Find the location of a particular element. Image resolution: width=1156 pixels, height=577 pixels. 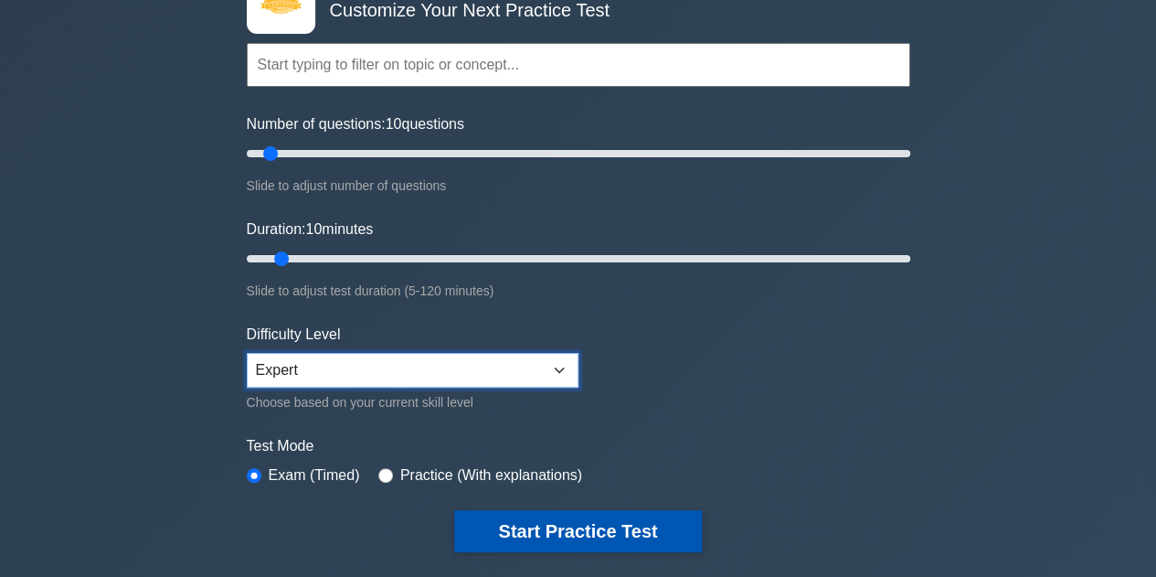

label: Practice (With explanations) is located at coordinates (491, 475).